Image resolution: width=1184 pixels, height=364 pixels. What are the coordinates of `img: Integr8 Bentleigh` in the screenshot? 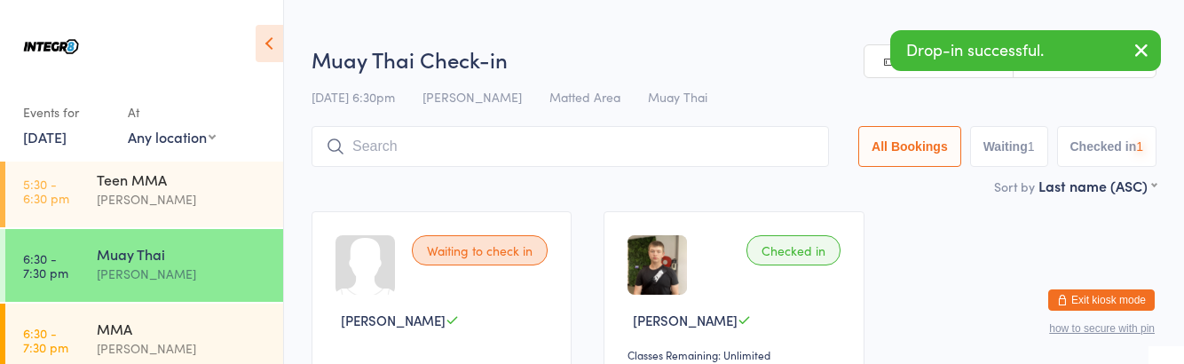 It's located at (51, 46).